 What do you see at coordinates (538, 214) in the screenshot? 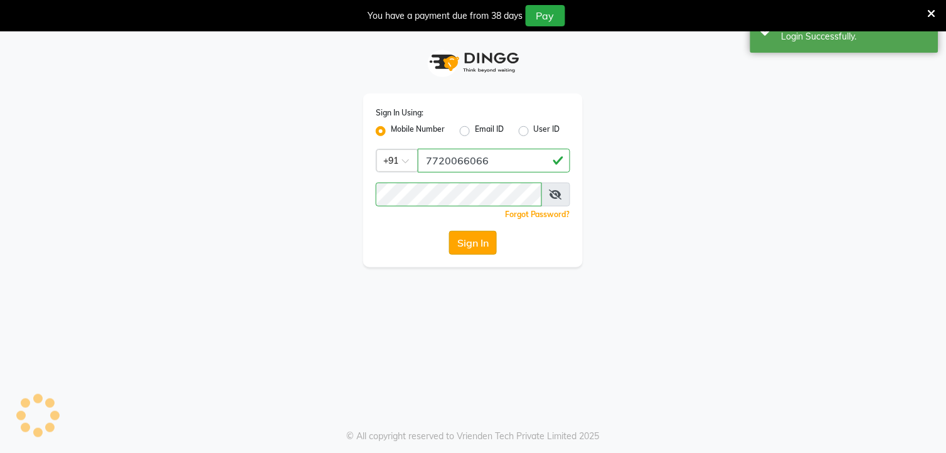
I see `a: Forgot Password?` at bounding box center [538, 214].